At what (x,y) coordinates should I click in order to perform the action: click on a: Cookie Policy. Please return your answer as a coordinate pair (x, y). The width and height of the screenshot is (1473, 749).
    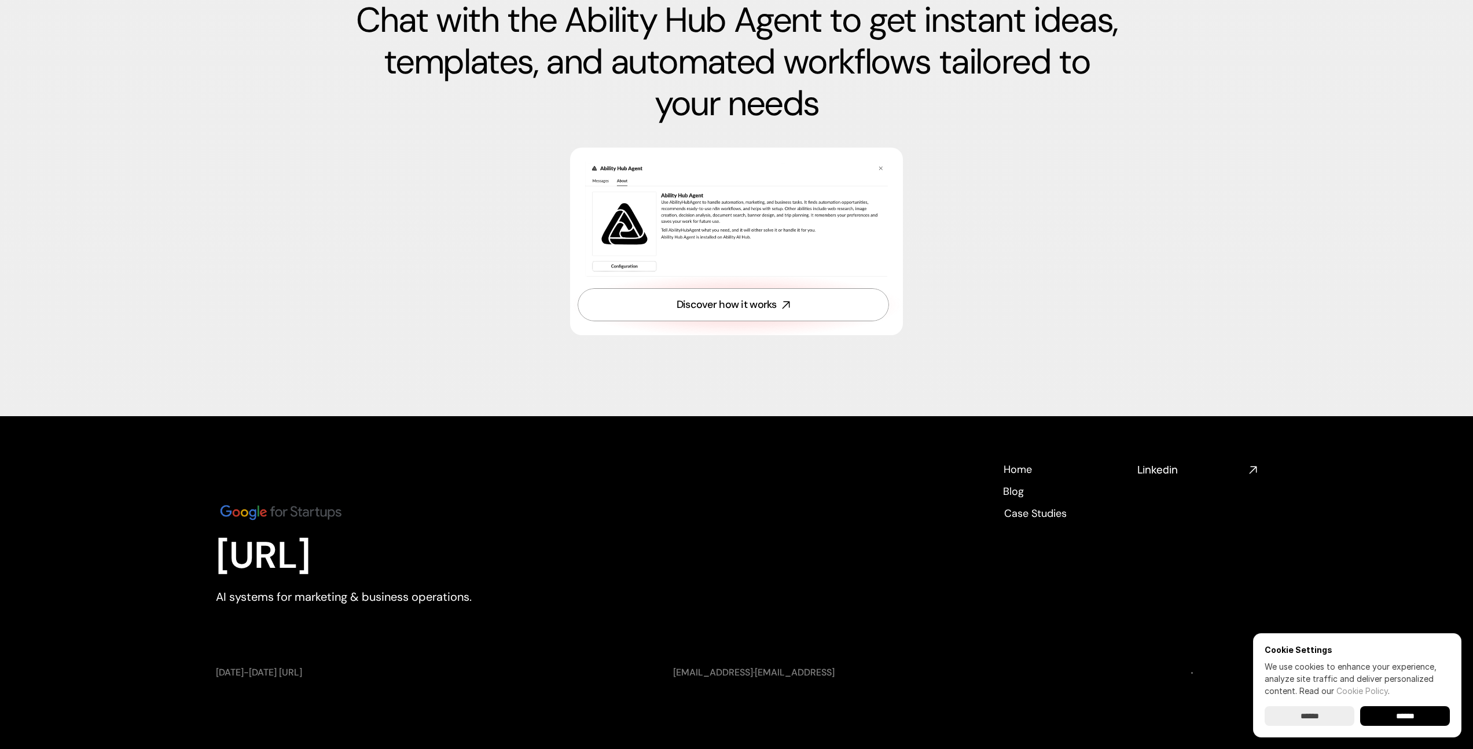
    Looking at the image, I should click on (1362, 690).